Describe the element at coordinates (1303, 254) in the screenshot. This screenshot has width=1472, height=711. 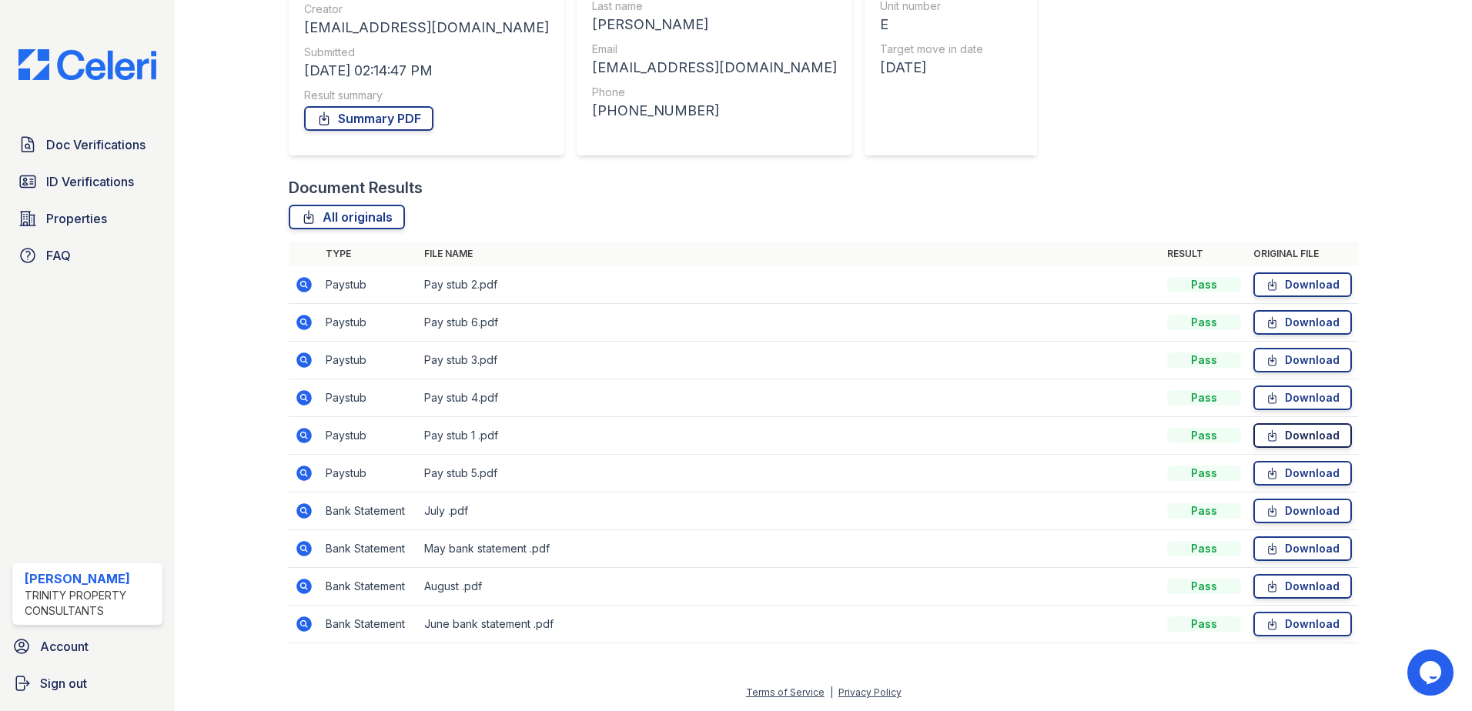
I see `th: Original file` at that location.